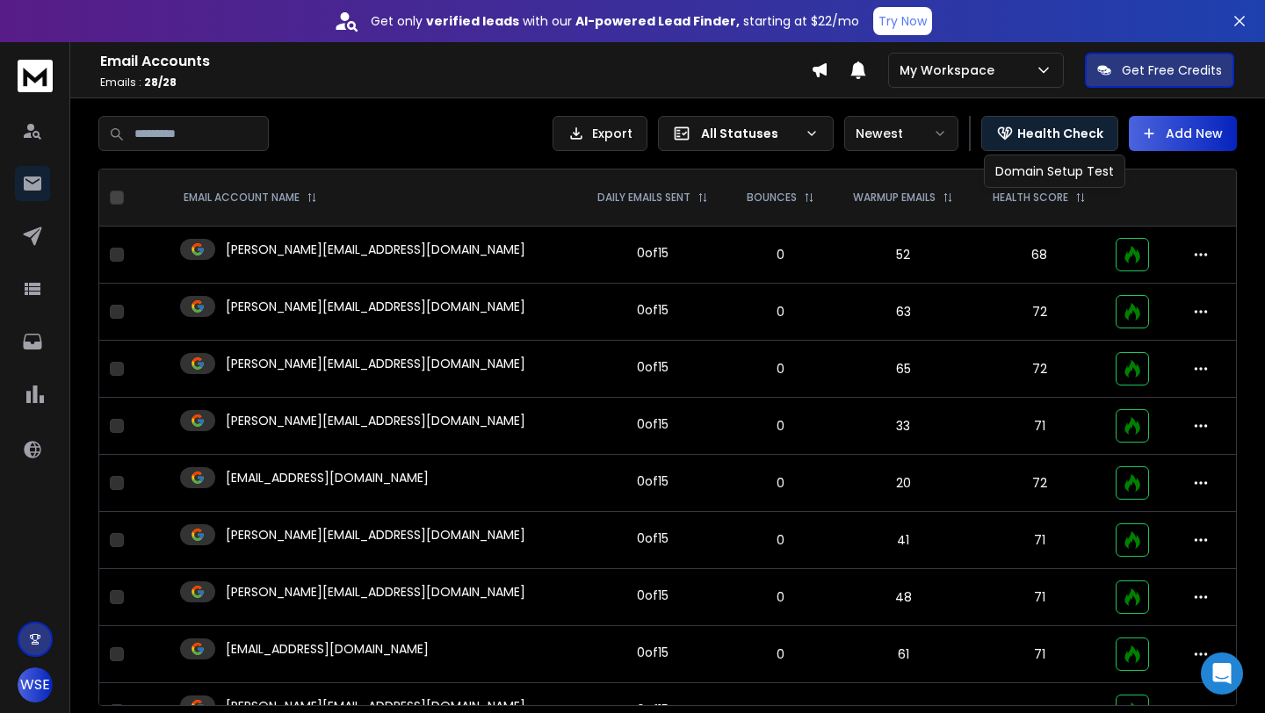 The height and width of the screenshot is (713, 1265). I want to click on p: DAILY EMAILS SENT, so click(644, 198).